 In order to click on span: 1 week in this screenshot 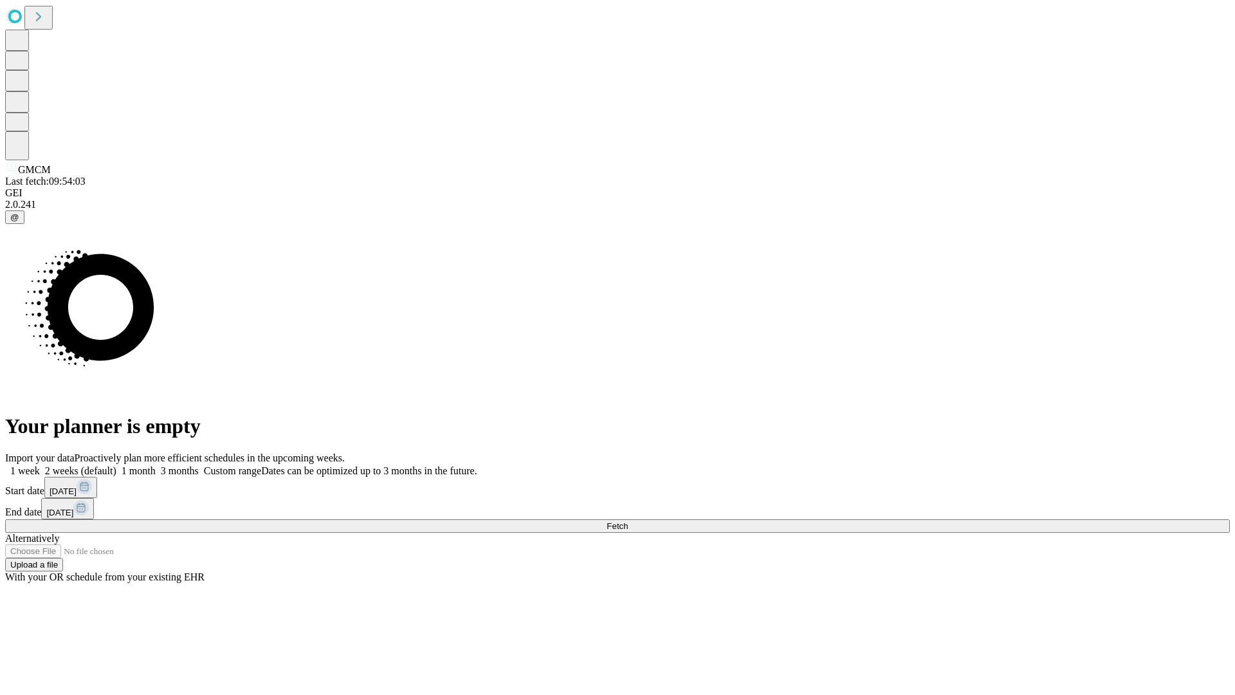, I will do `click(25, 470)`.